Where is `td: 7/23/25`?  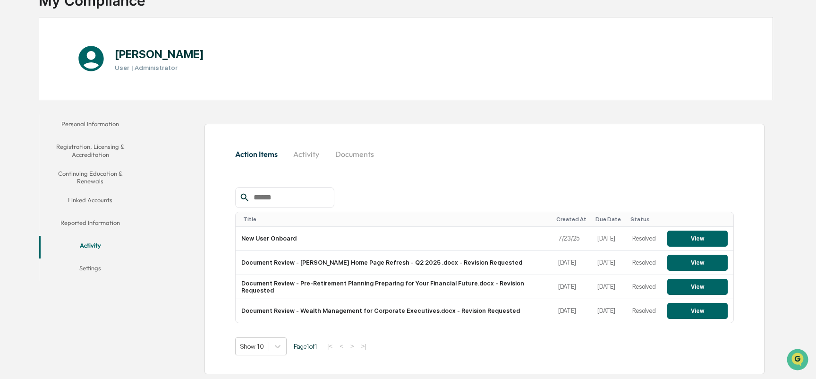
td: 7/23/25 is located at coordinates (572, 238).